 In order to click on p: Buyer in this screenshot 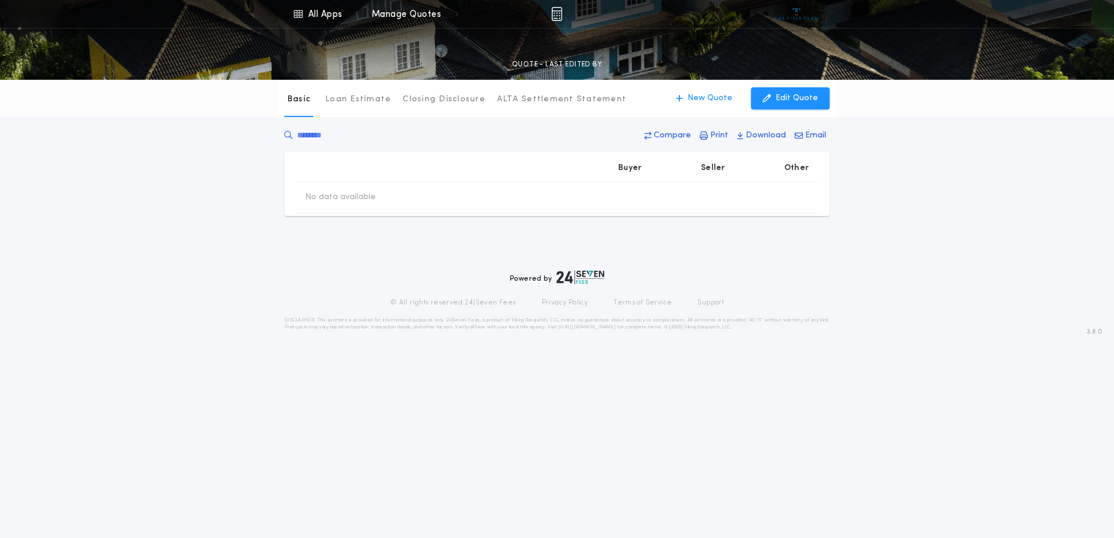, I will do `click(630, 168)`.